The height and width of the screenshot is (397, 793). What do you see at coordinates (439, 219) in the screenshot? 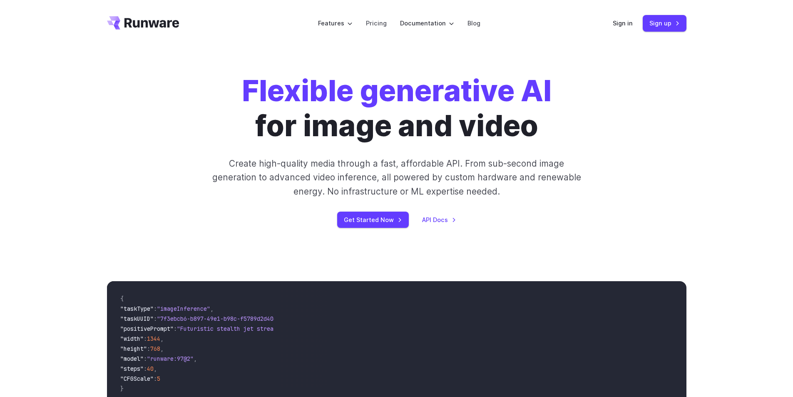
I see `a: API Docs` at bounding box center [439, 219].